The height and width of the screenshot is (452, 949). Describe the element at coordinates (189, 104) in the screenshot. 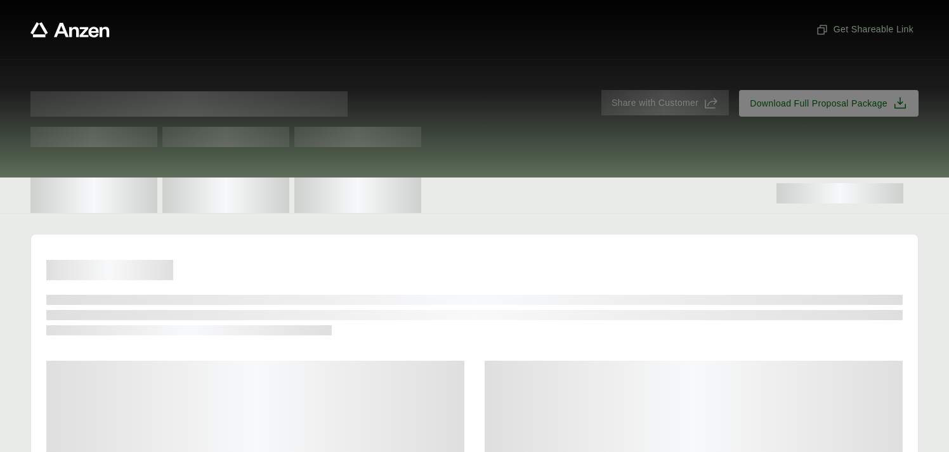

I see `span: Proposal for` at that location.